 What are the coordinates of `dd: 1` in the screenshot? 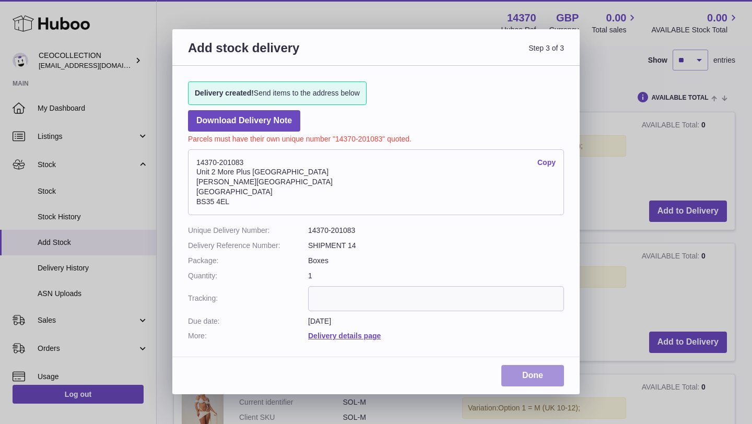 It's located at (436, 276).